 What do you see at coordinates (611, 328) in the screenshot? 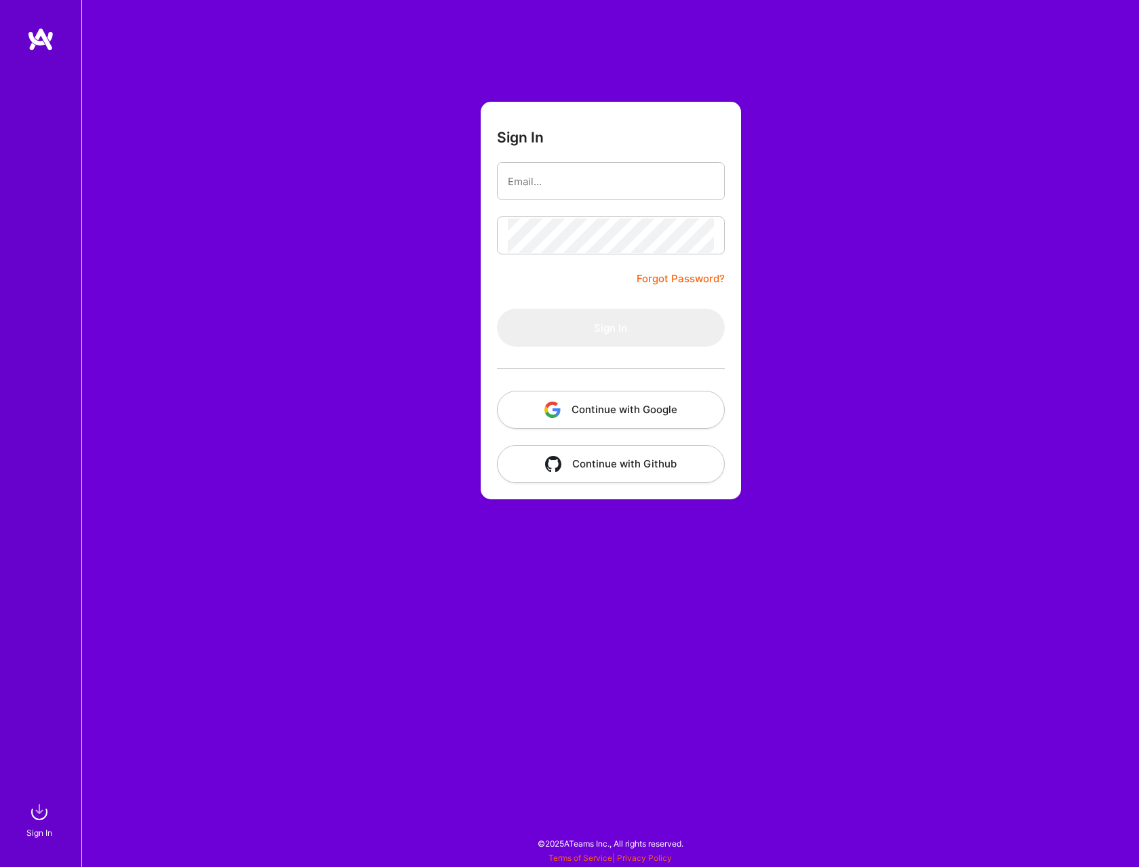
I see `button: Sign In` at bounding box center [611, 328].